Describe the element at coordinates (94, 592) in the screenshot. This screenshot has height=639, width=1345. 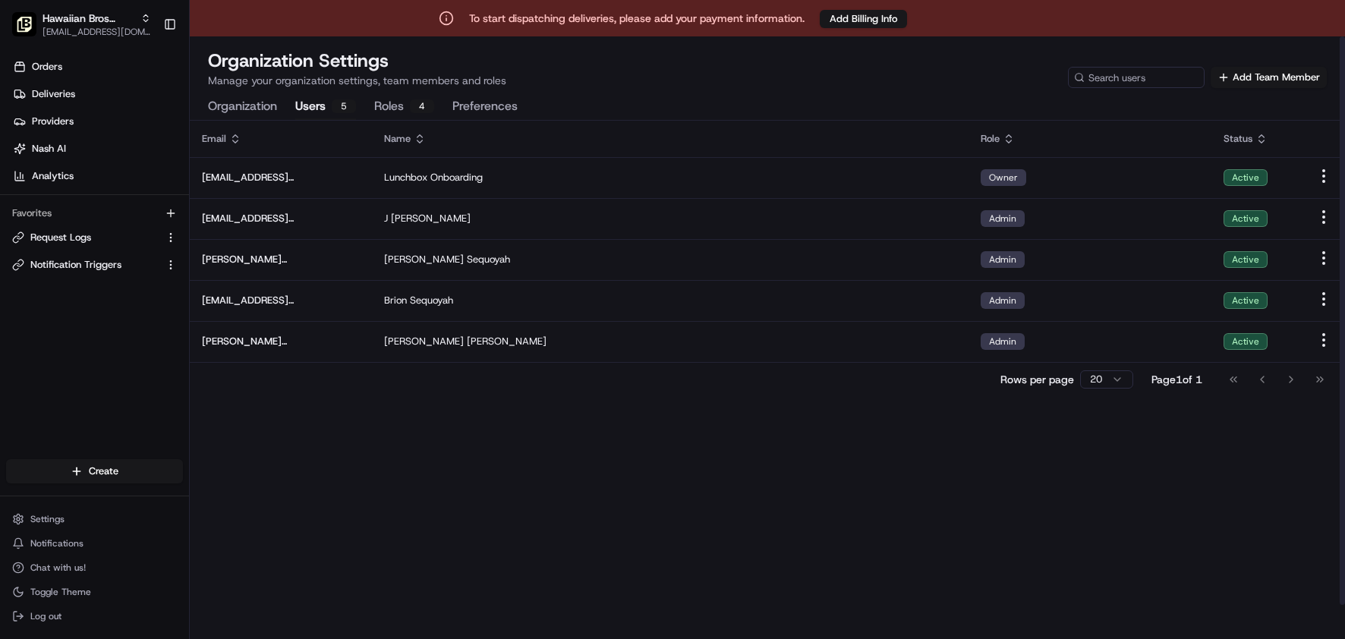
I see `button: Toggle Theme` at that location.